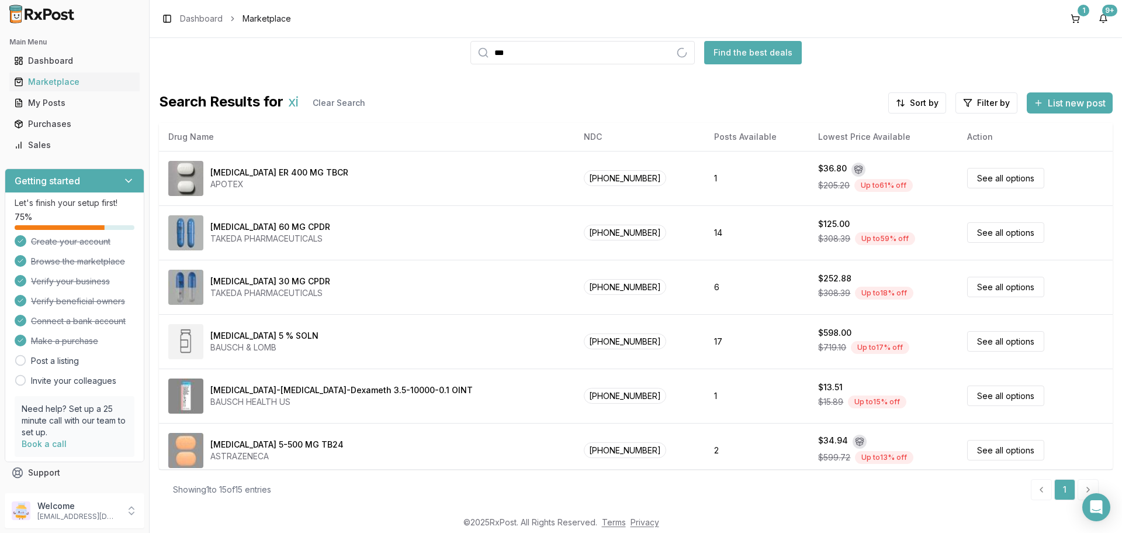 The height and width of the screenshot is (533, 1122). Describe the element at coordinates (833, 441) in the screenshot. I see `div: $34.94` at that location.